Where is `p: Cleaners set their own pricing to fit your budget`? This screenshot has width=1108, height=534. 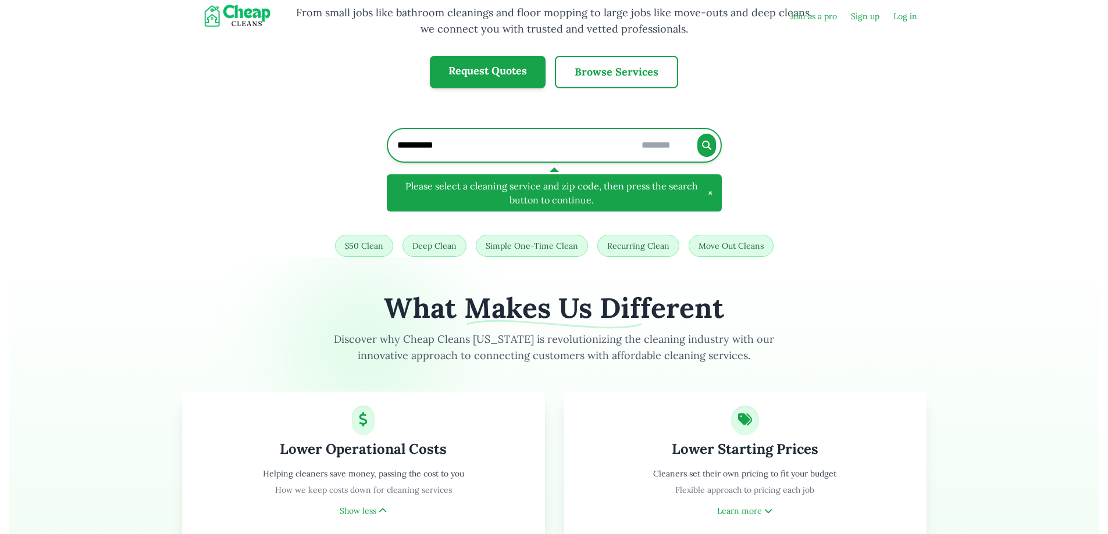 p: Cleaners set their own pricing to fit your budget is located at coordinates (744, 474).